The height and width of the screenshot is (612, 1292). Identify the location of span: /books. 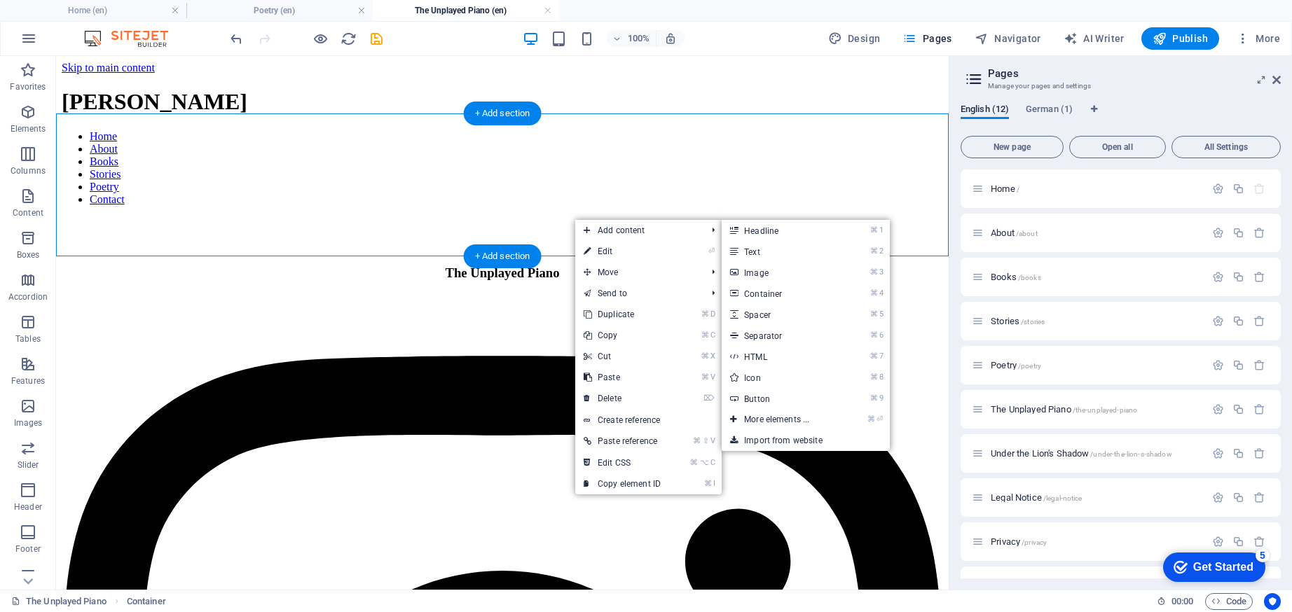
(1029, 277).